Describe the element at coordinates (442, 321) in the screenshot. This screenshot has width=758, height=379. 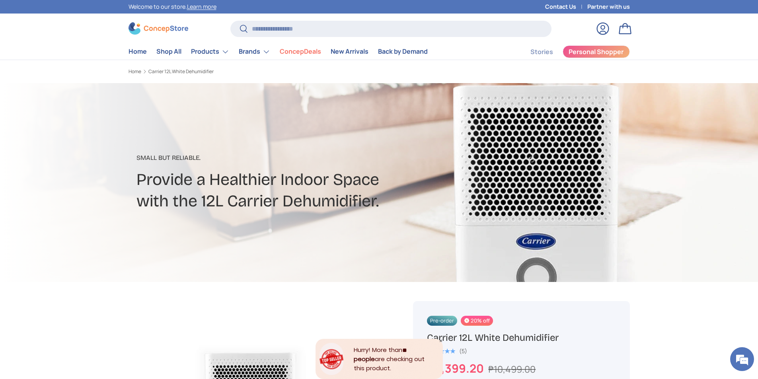
I see `span: Pre-order` at that location.